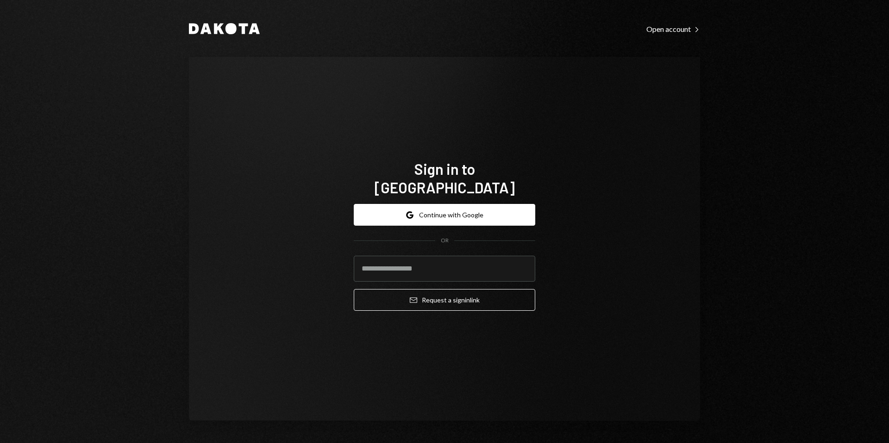  Describe the element at coordinates (673, 29) in the screenshot. I see `div: Open account` at that location.